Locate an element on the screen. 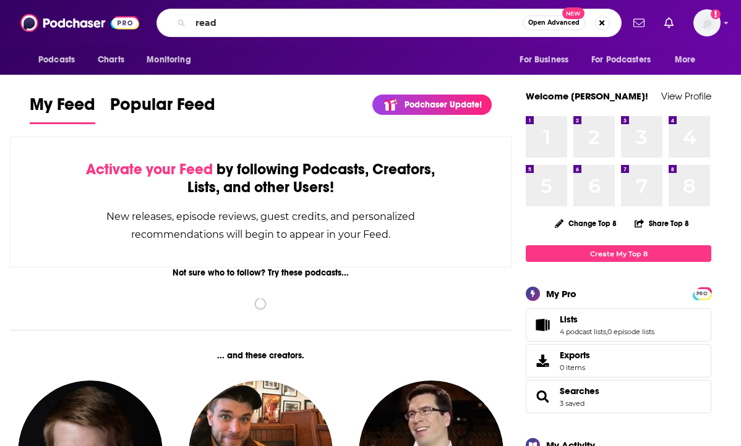 This screenshot has height=446, width=741. svg: Add a profile image is located at coordinates (715, 14).